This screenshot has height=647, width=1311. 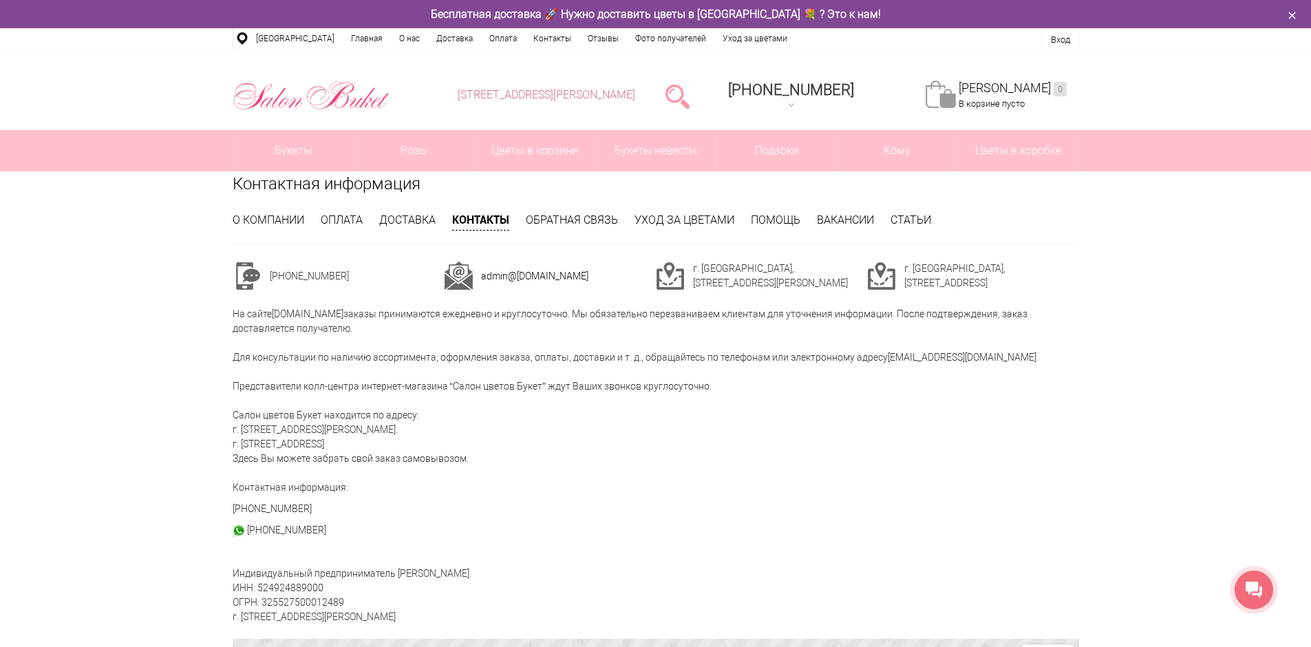 I want to click on span: Кому, so click(x=897, y=151).